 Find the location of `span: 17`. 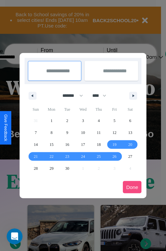

span: 17 is located at coordinates (83, 145).